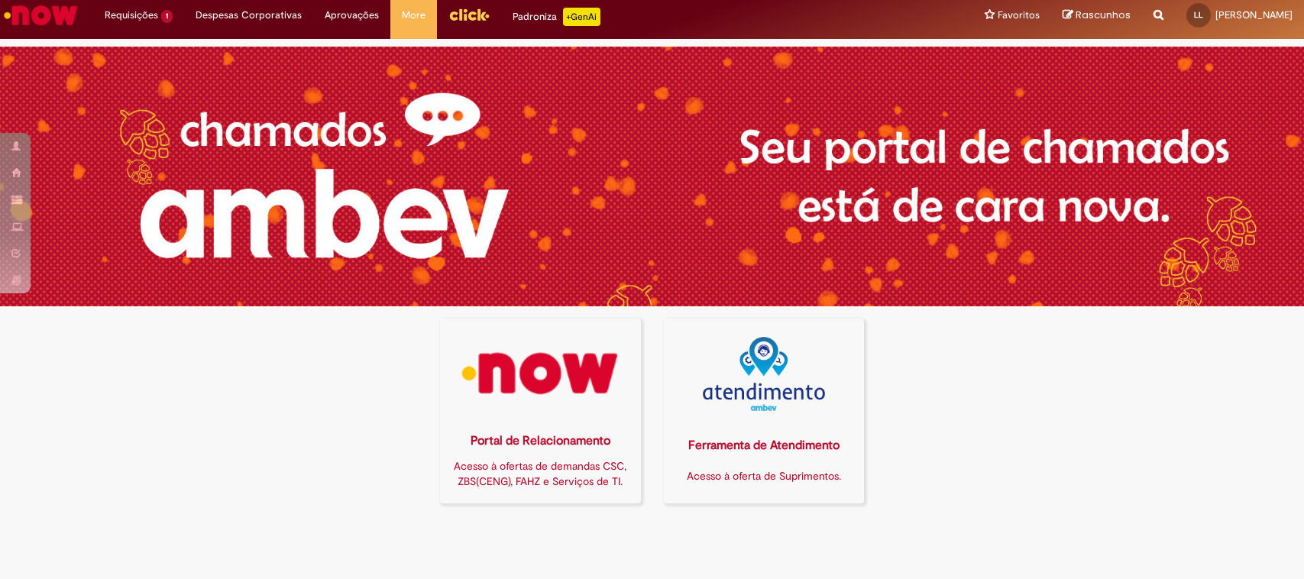  Describe the element at coordinates (167, 16) in the screenshot. I see `span: 1` at that location.